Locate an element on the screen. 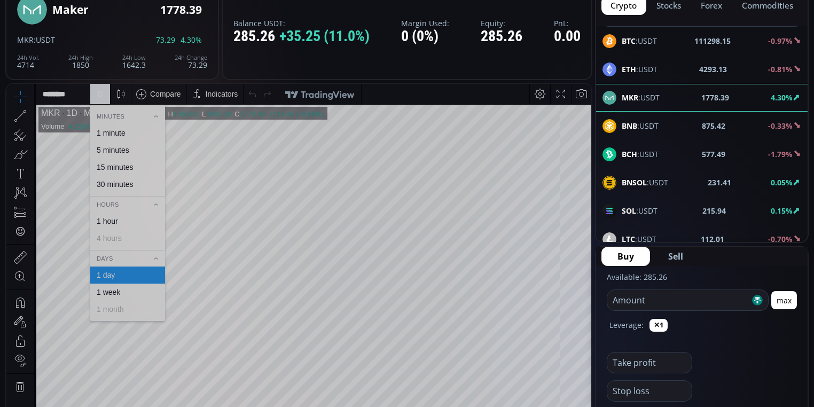 The width and height of the screenshot is (814, 407). div: 1D is located at coordinates (62, 29).